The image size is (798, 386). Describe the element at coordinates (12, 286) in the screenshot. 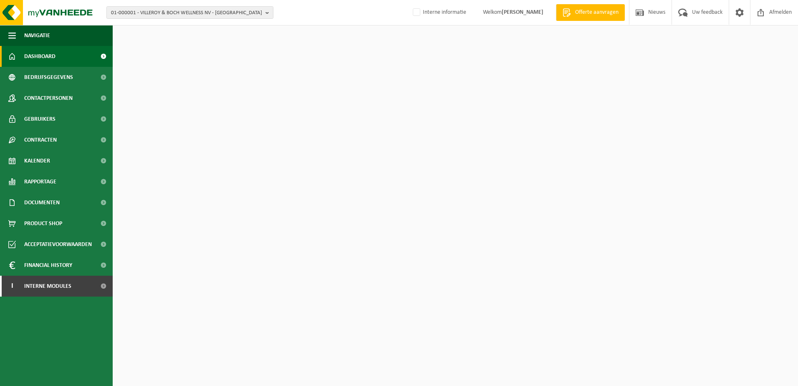

I see `span: I` at that location.